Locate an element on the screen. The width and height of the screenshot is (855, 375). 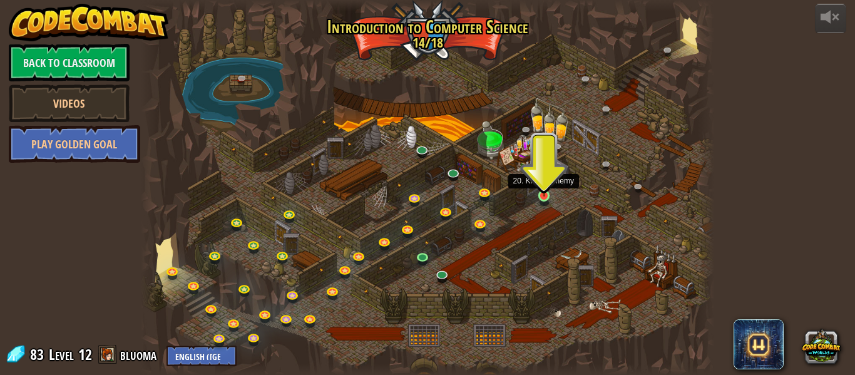
span: 83 is located at coordinates (39, 354).